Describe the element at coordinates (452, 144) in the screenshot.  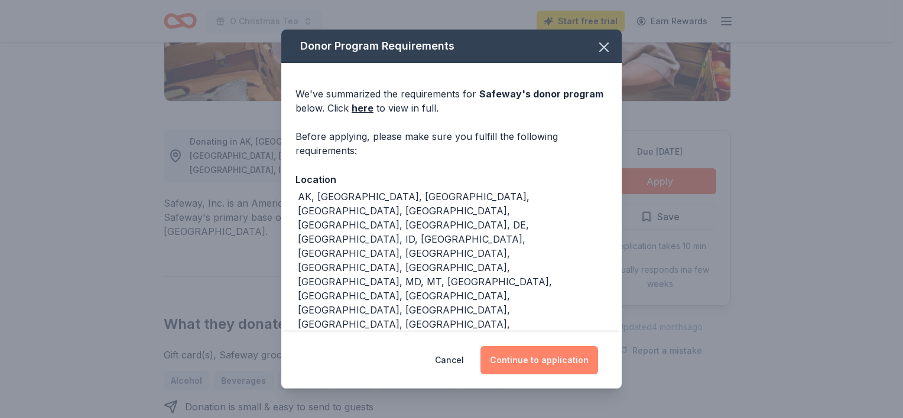
I see `div: Before applying, please make sure you fulfill the following requirements:` at that location.